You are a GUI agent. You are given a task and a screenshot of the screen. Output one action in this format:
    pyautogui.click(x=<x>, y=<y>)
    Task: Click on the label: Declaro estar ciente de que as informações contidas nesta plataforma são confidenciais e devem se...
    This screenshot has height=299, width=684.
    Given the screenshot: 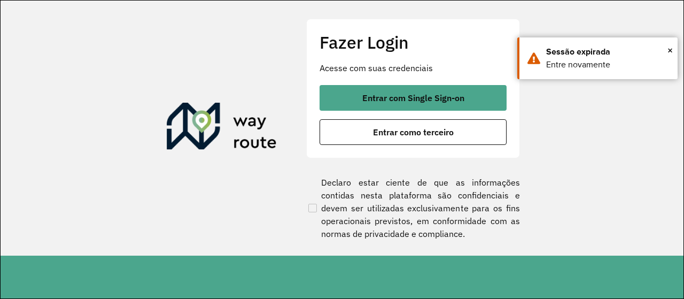 What is the action you would take?
    pyautogui.click(x=413, y=208)
    